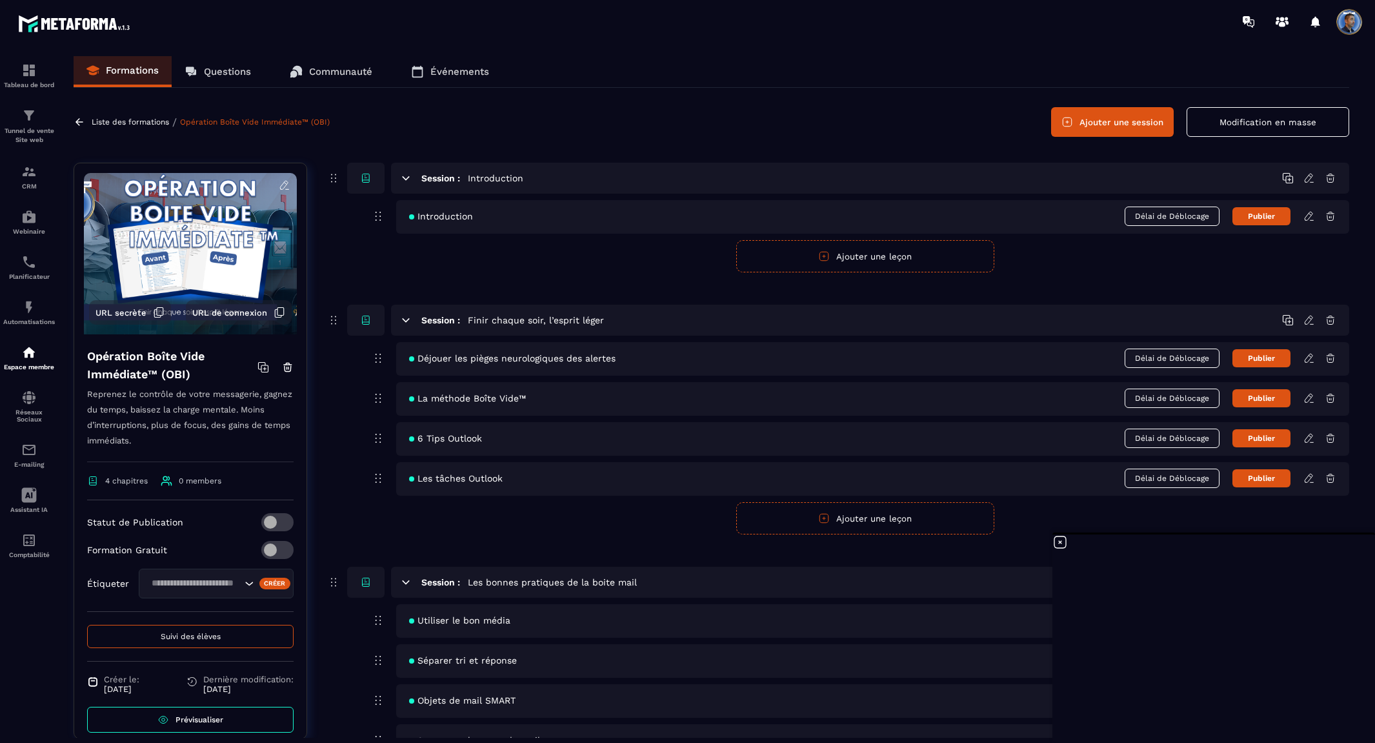  What do you see at coordinates (132, 70) in the screenshot?
I see `p: Formations` at bounding box center [132, 70].